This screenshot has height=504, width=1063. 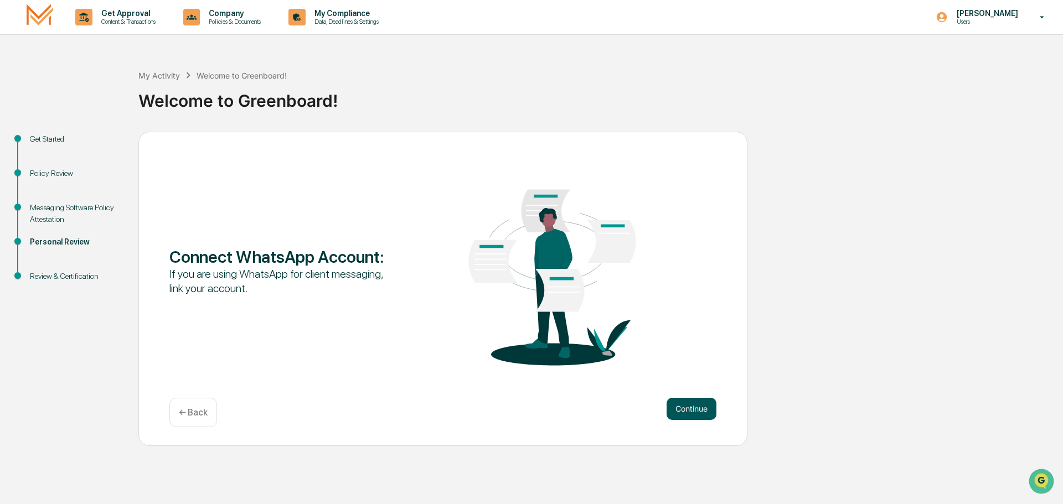 I want to click on div: Connect WhatsApp Account :, so click(x=278, y=257).